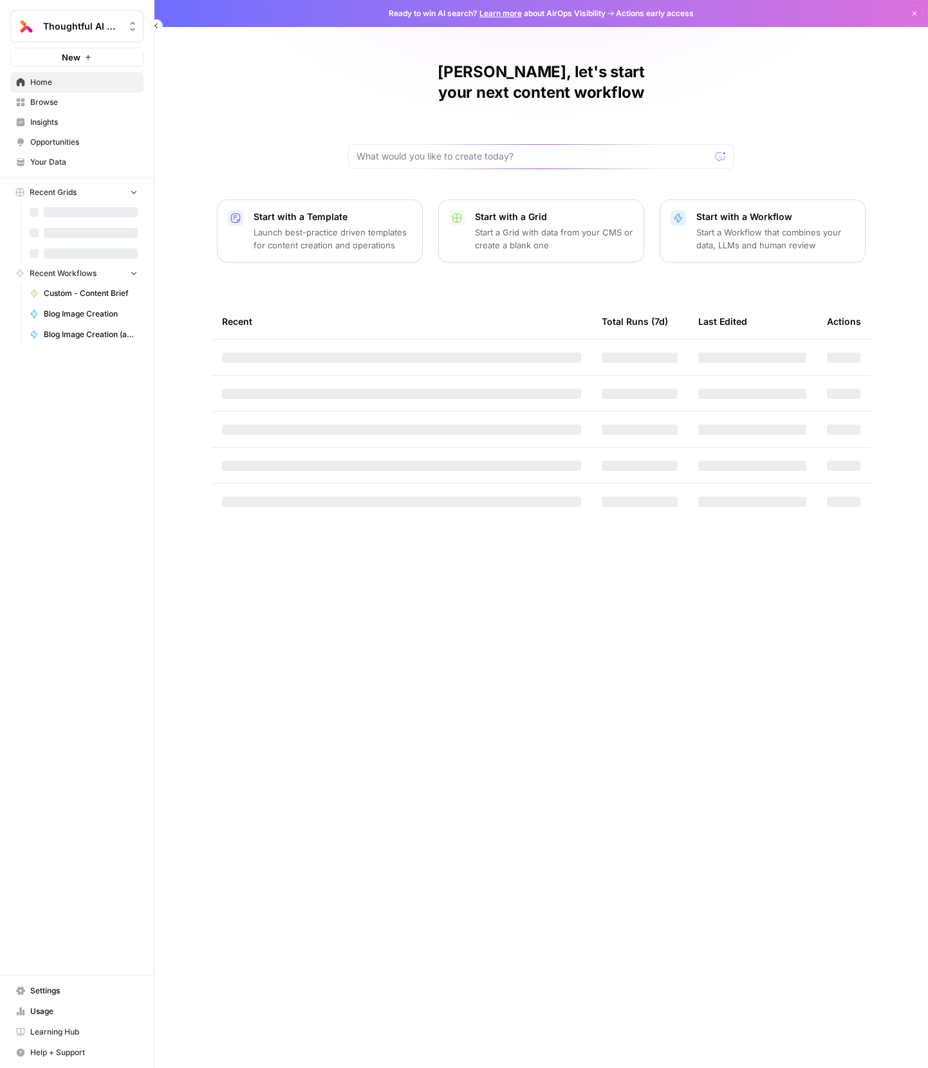  What do you see at coordinates (554, 217) in the screenshot?
I see `p: Start with a Grid` at bounding box center [554, 217].